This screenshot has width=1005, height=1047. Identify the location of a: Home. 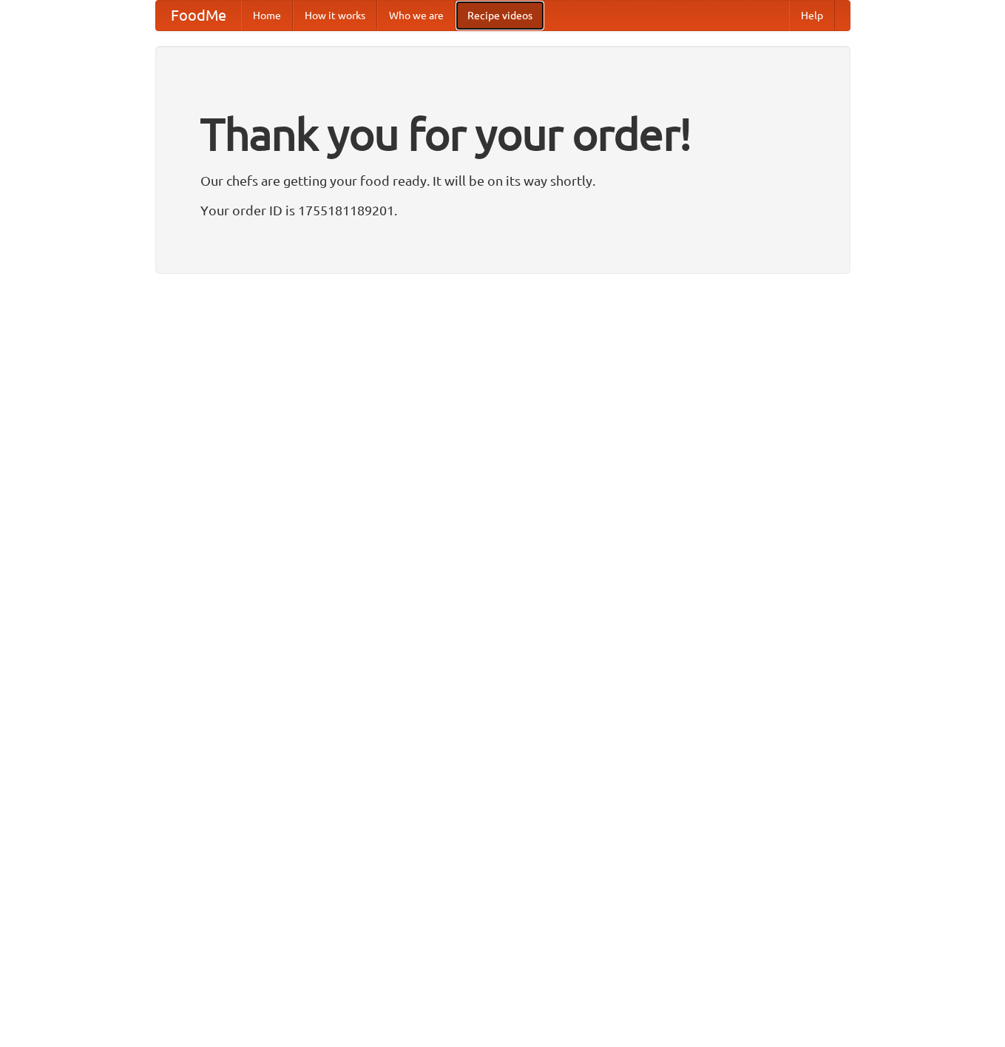
(267, 16).